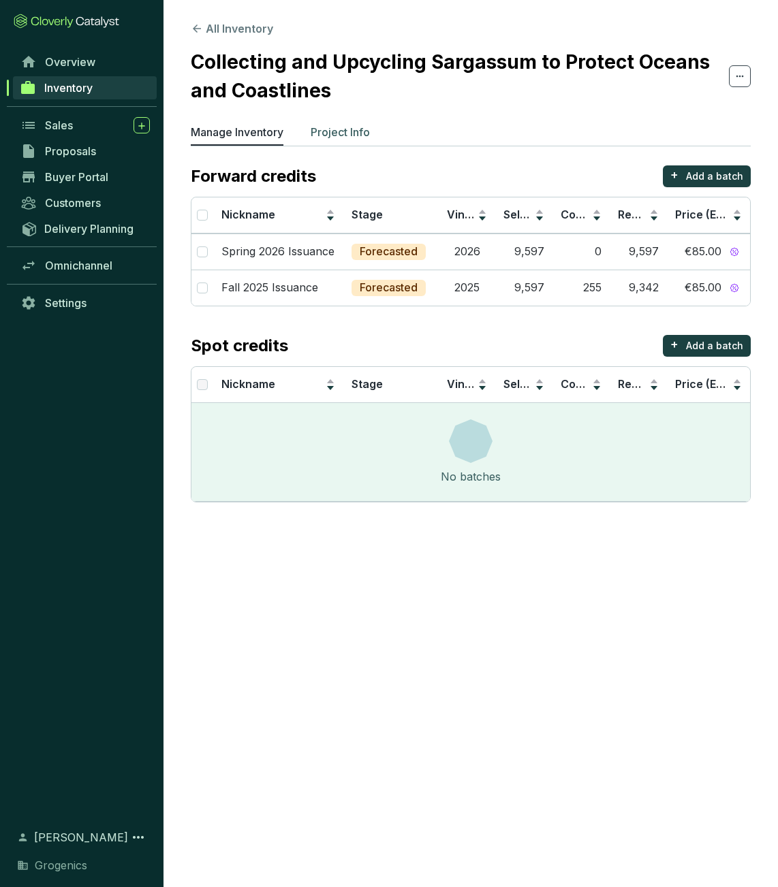 The height and width of the screenshot is (887, 778). Describe the element at coordinates (85, 151) in the screenshot. I see `a: Proposals` at that location.